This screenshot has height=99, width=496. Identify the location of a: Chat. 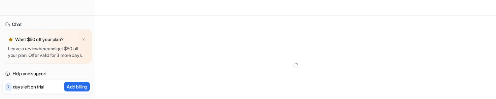
(47, 24).